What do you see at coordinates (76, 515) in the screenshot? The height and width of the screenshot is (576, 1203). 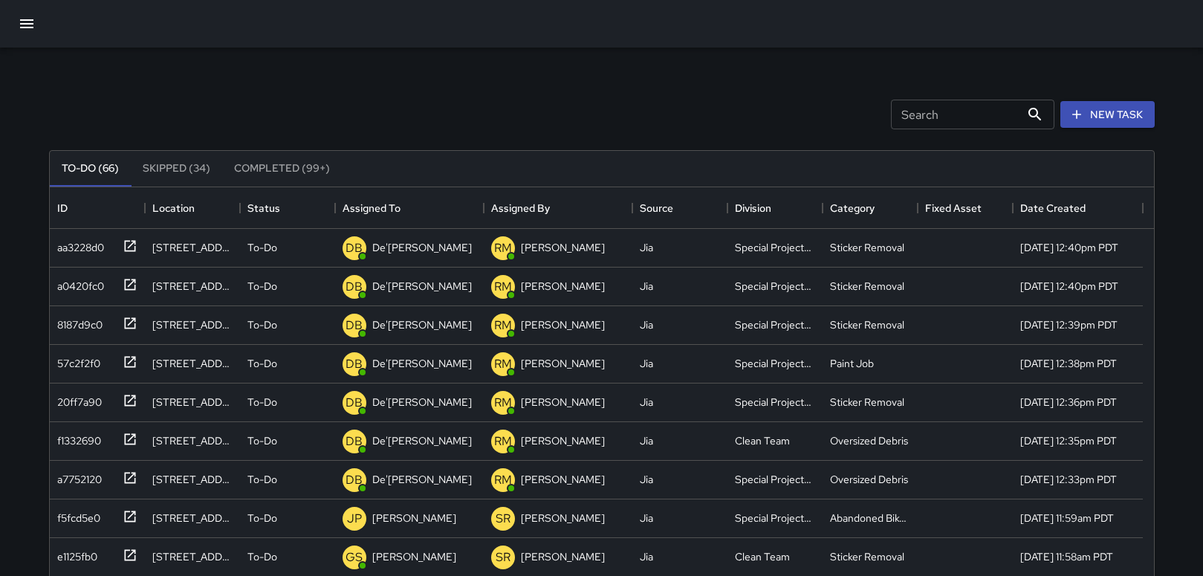 I see `div: f5fcd5e0` at bounding box center [76, 515].